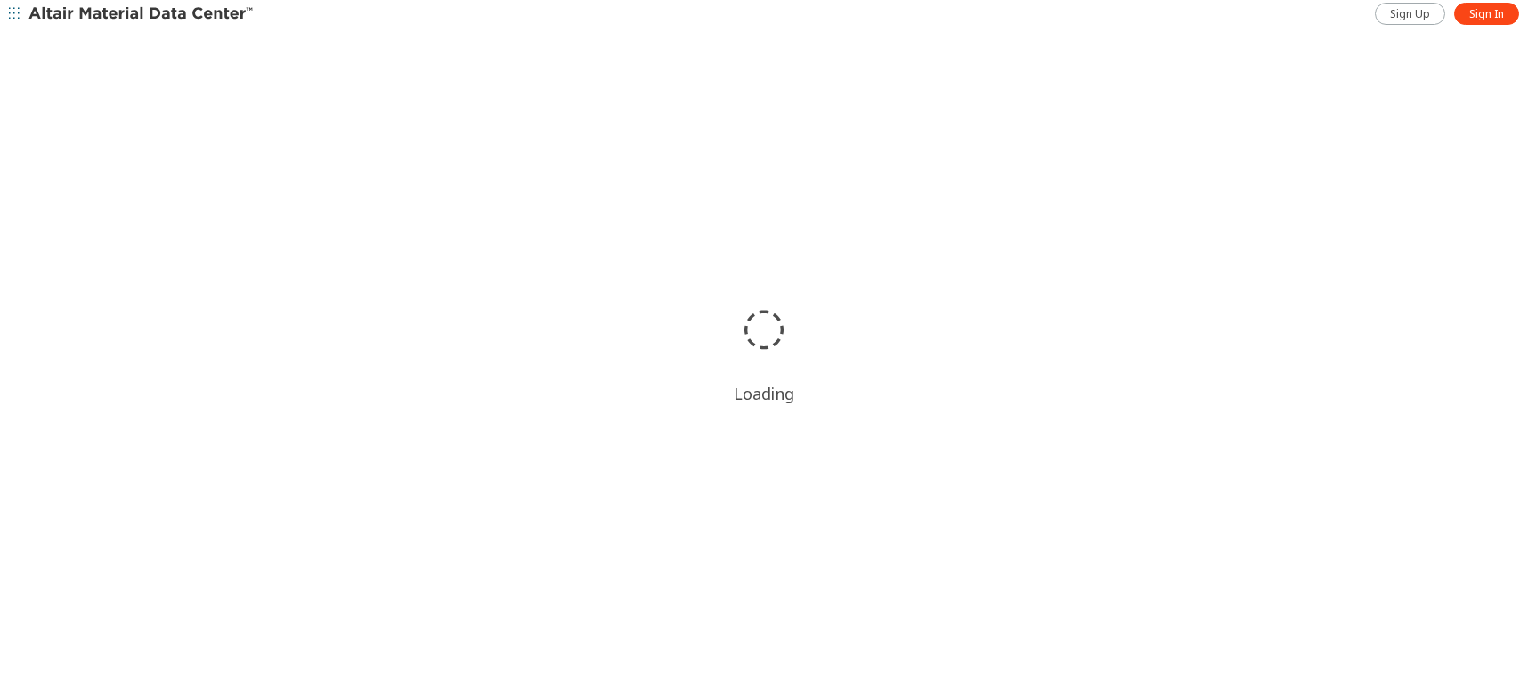 Image resolution: width=1528 pixels, height=674 pixels. What do you see at coordinates (1486, 14) in the screenshot?
I see `span: Sign In` at bounding box center [1486, 14].